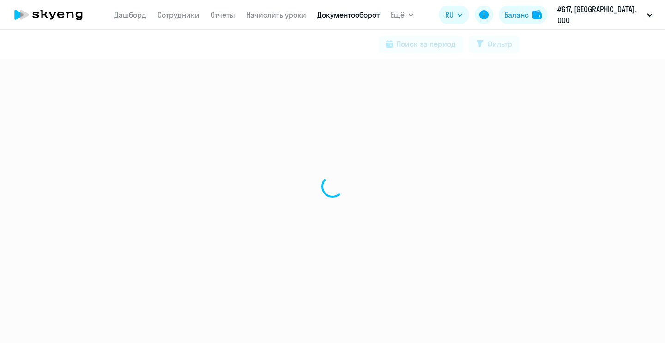 This screenshot has height=343, width=665. Describe the element at coordinates (523, 15) in the screenshot. I see `a: Балансbalance` at that location.